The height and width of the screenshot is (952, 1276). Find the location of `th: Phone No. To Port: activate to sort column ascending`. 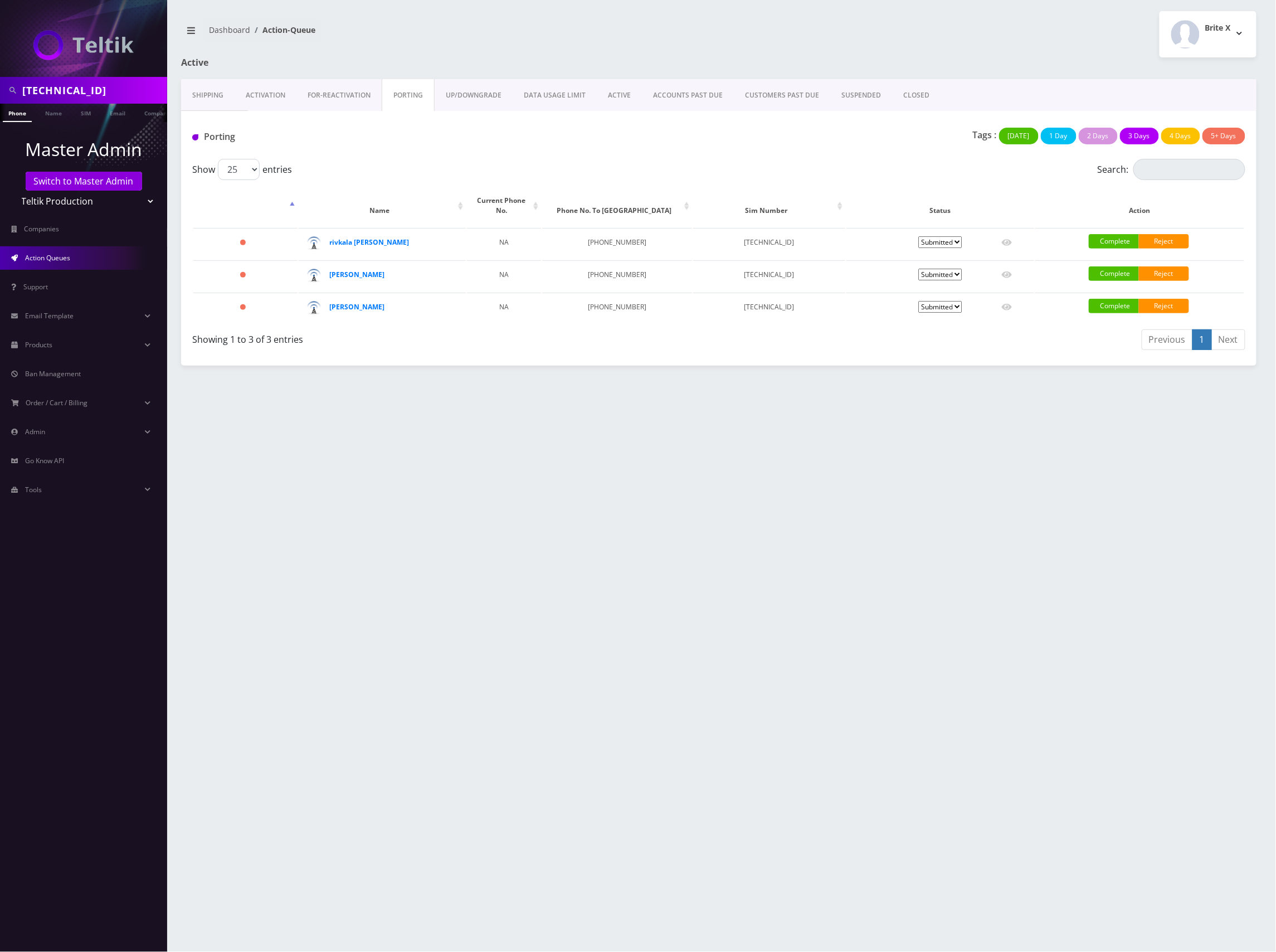

th: Phone No. To Port: activate to sort column ascending is located at coordinates (617, 205).